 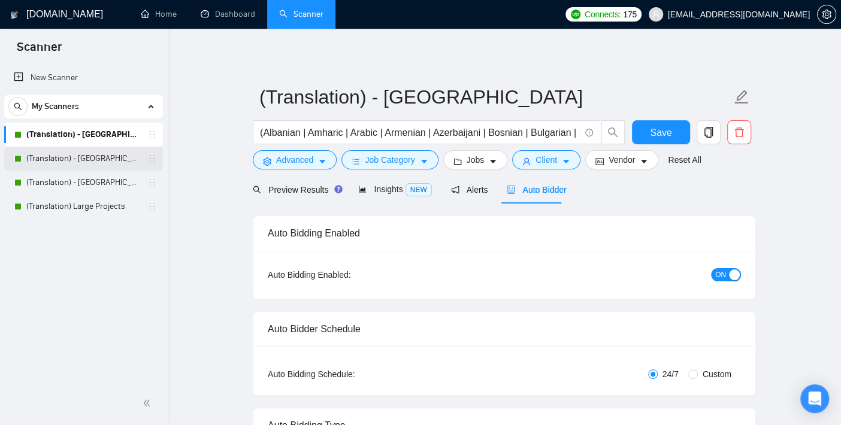 What do you see at coordinates (826, 14) in the screenshot?
I see `a: setting` at bounding box center [826, 14].